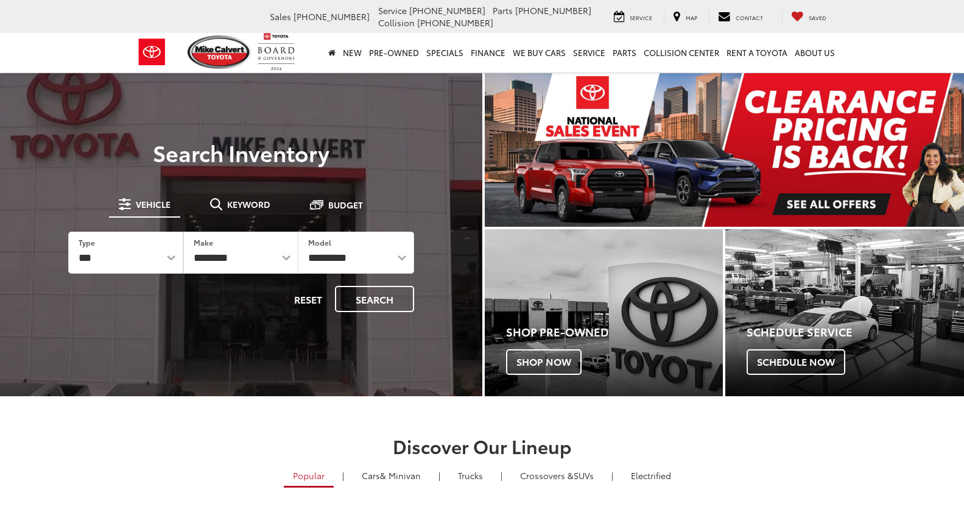  What do you see at coordinates (749, 17) in the screenshot?
I see `span: Contact` at bounding box center [749, 17].